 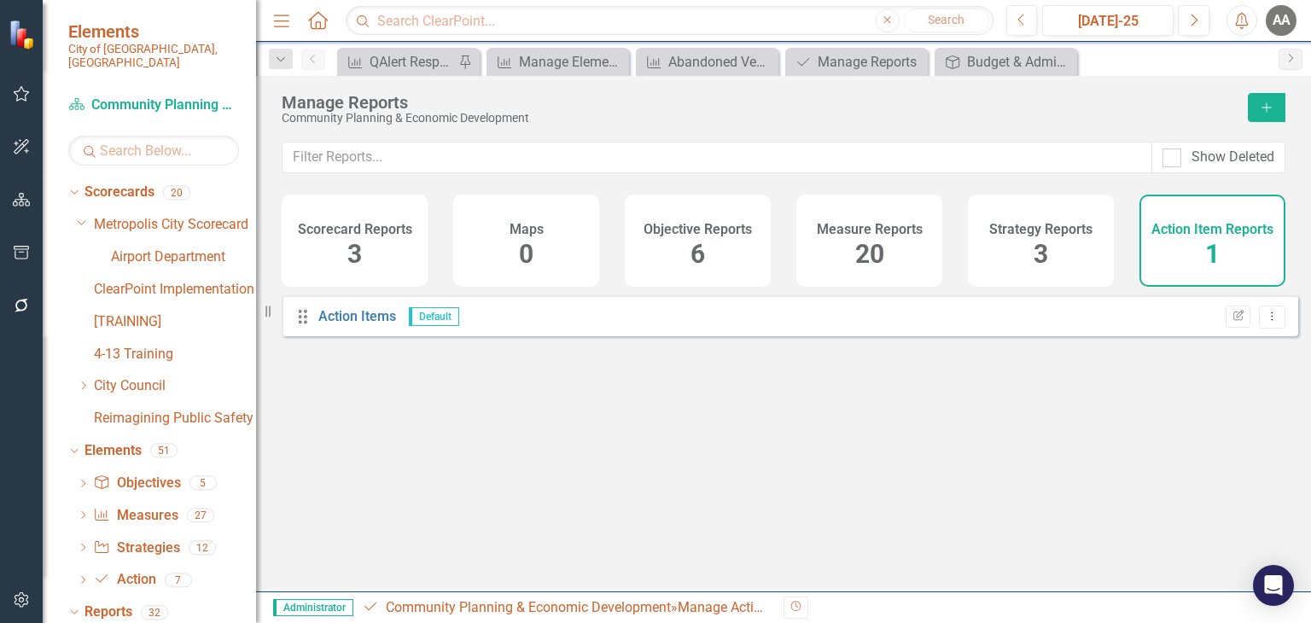 I want to click on a: City Council, so click(x=175, y=386).